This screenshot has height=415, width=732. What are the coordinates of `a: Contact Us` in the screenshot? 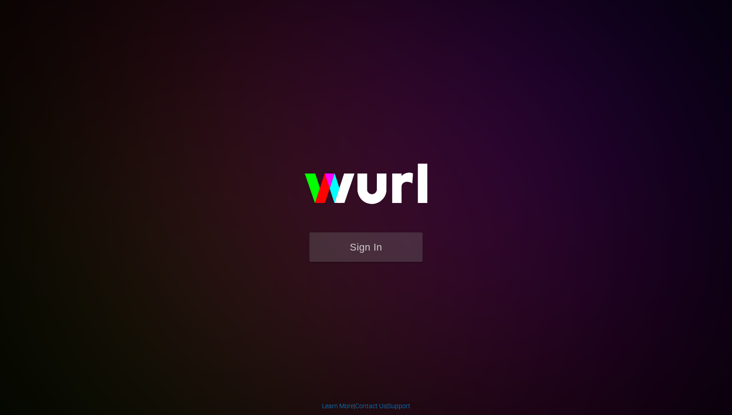 It's located at (370, 406).